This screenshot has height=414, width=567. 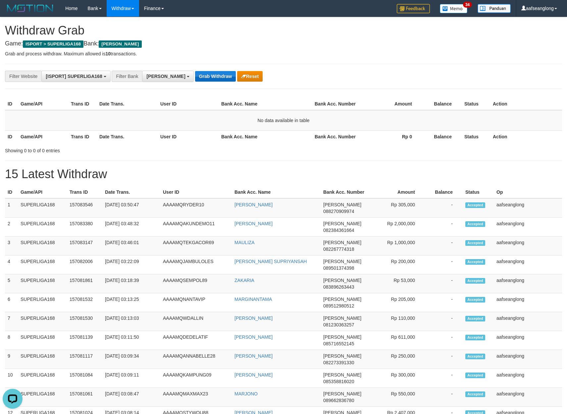 I want to click on span: Copy 081230363257 to clipboard, so click(x=339, y=324).